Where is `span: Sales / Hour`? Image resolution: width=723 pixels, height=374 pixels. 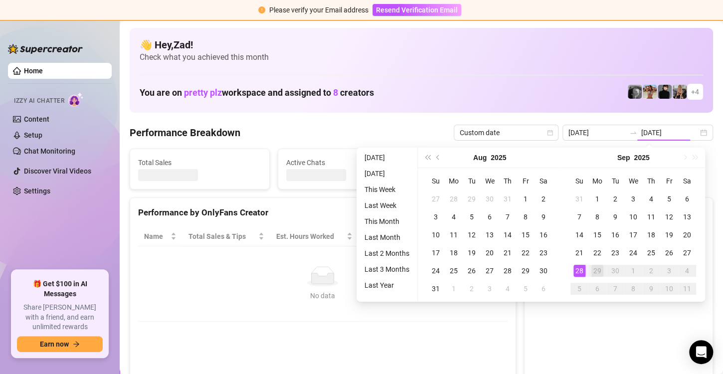 span: Sales / Hour is located at coordinates (388, 236).